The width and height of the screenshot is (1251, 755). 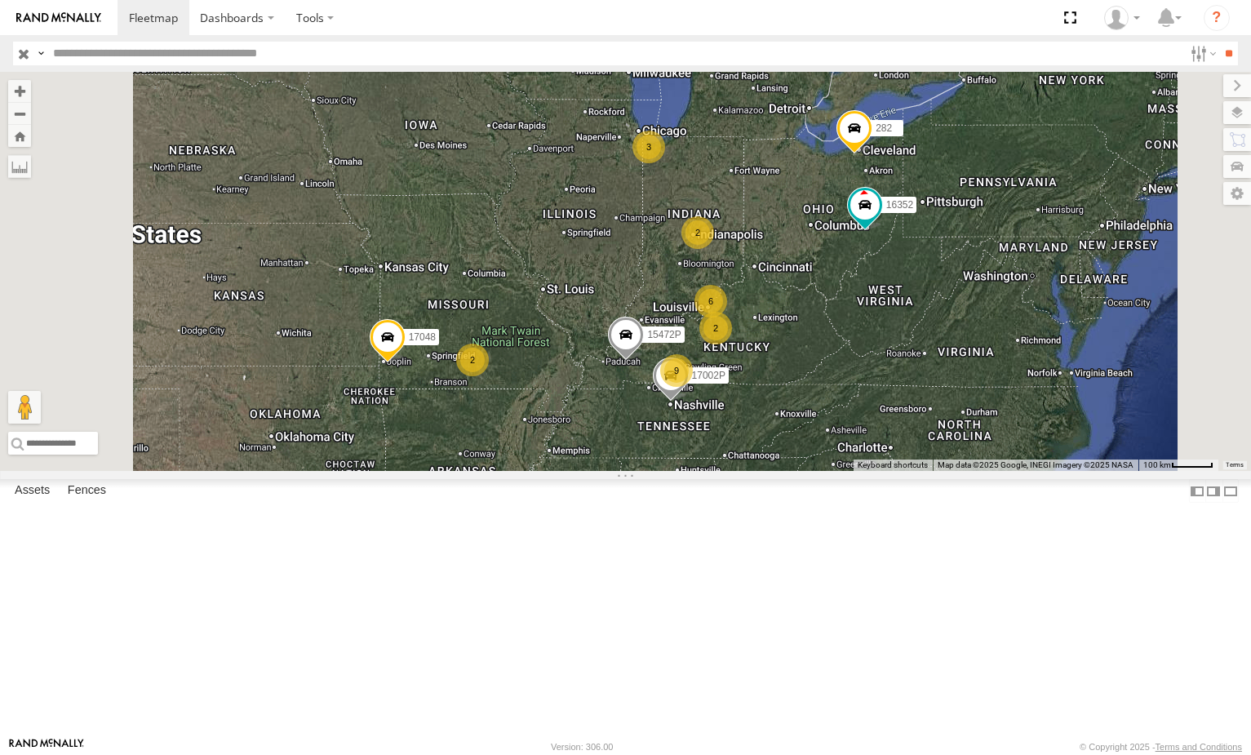 What do you see at coordinates (707, 375) in the screenshot?
I see `span: 17002P` at bounding box center [707, 375].